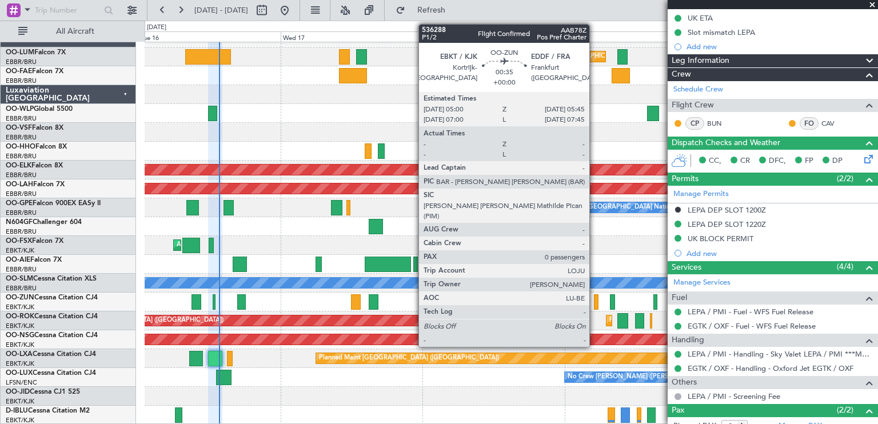  Describe the element at coordinates (684, 382) in the screenshot. I see `span: Others` at that location.